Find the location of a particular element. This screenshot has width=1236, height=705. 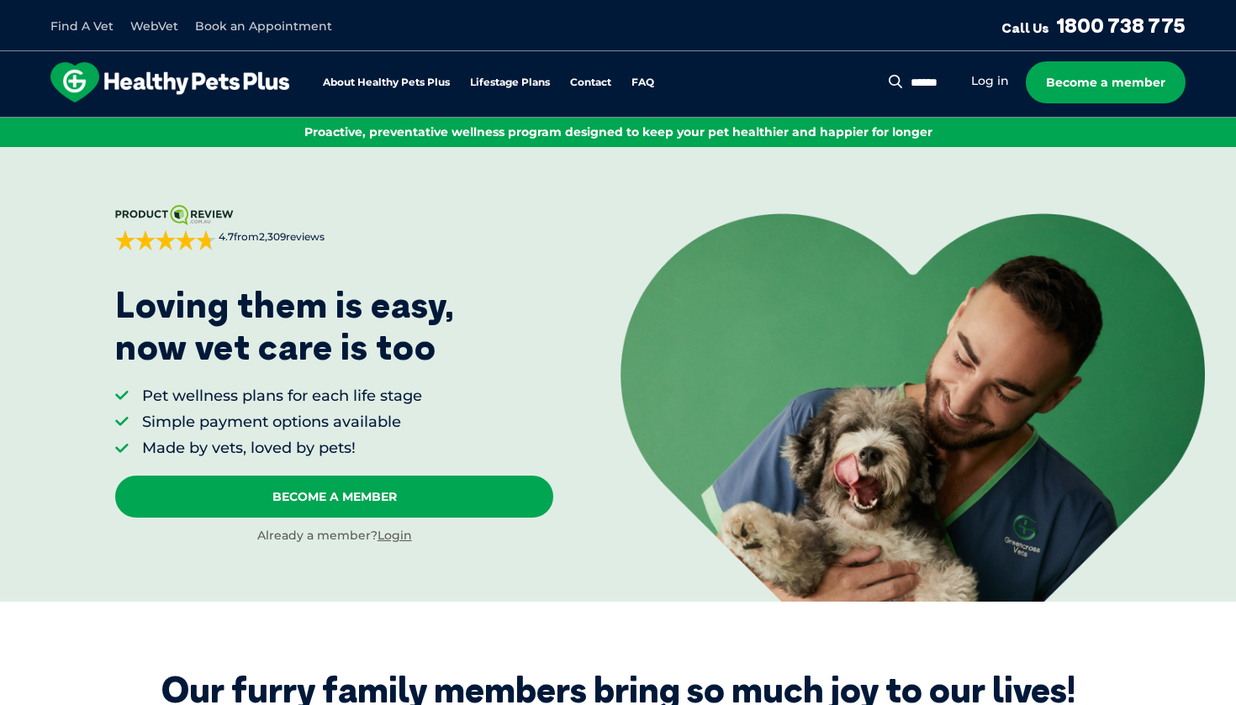

a: Log in is located at coordinates (989, 81).